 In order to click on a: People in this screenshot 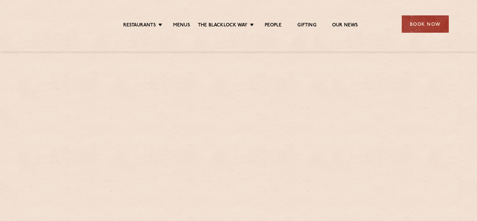, I will do `click(273, 26)`.